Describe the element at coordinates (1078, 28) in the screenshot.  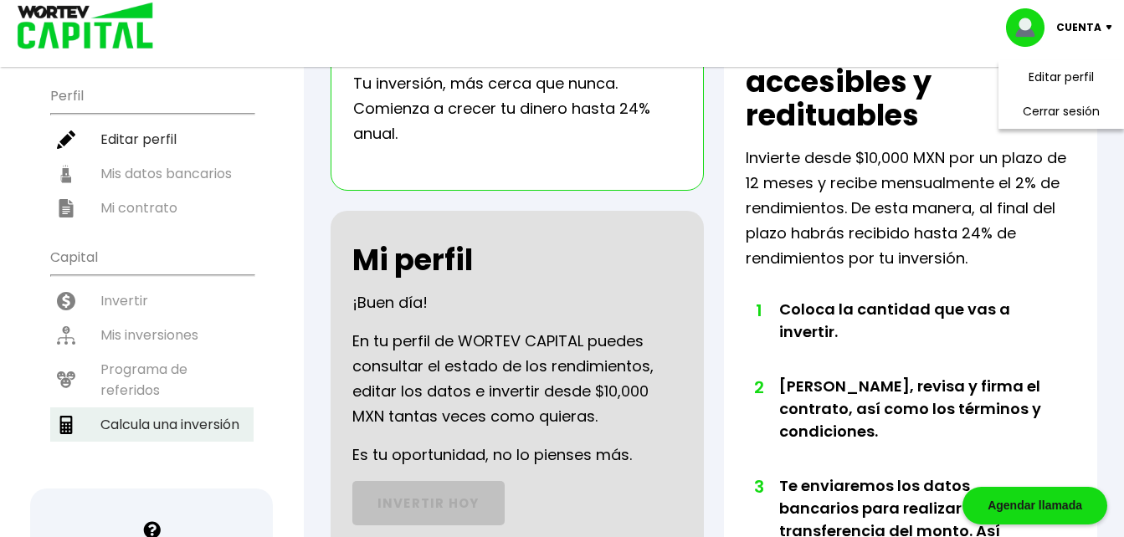
I see `p: Cuenta` at that location.